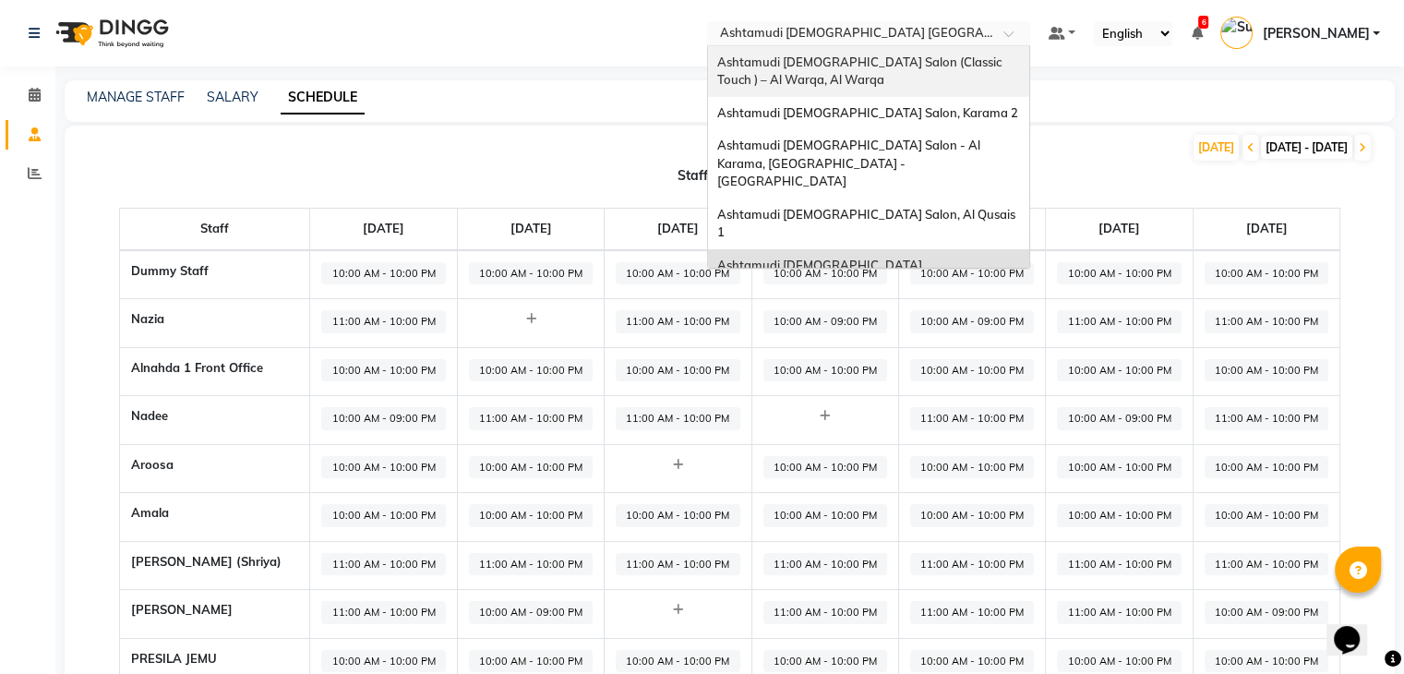 Image resolution: width=1404 pixels, height=674 pixels. What do you see at coordinates (868, 157) in the screenshot?
I see `ng-dropdown-panel: Options list` at bounding box center [868, 157].